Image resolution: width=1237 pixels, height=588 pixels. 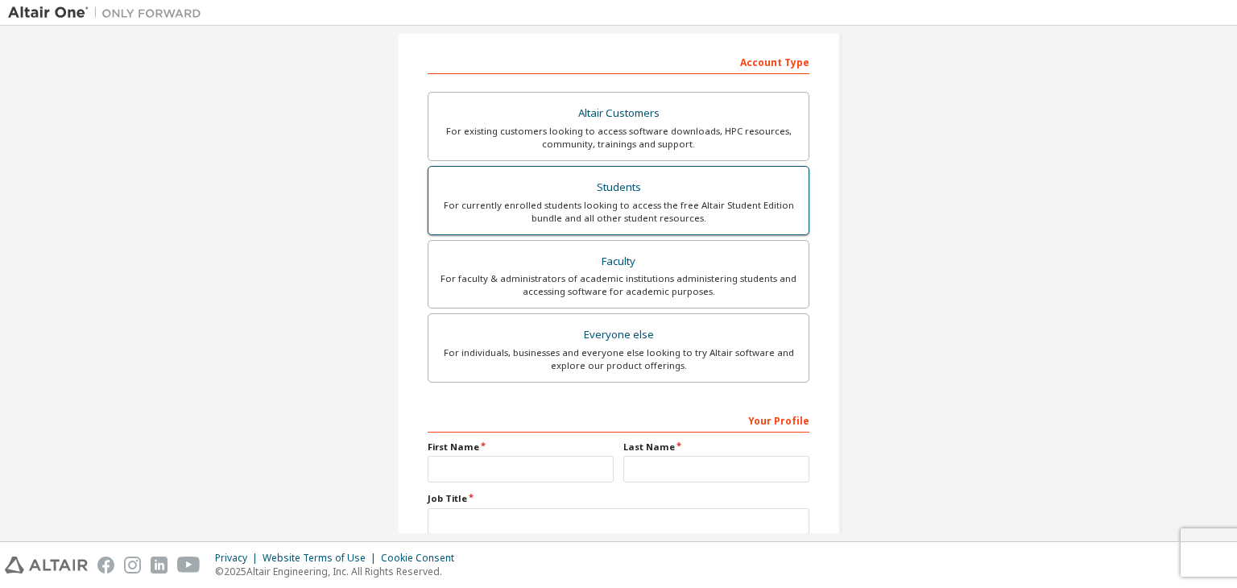 What do you see at coordinates (618, 114) in the screenshot?
I see `div: Altair Customers` at bounding box center [618, 114].